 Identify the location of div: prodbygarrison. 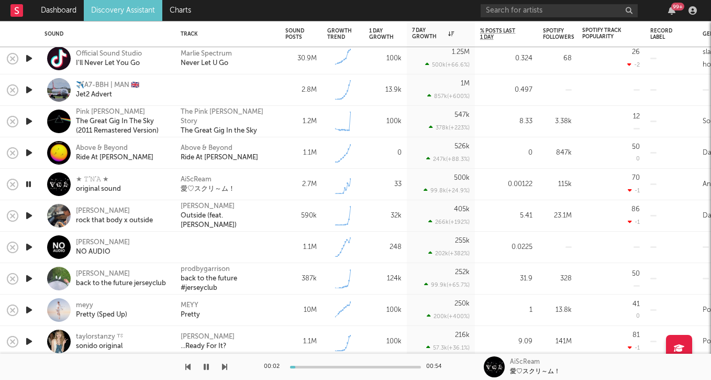
(205, 269).